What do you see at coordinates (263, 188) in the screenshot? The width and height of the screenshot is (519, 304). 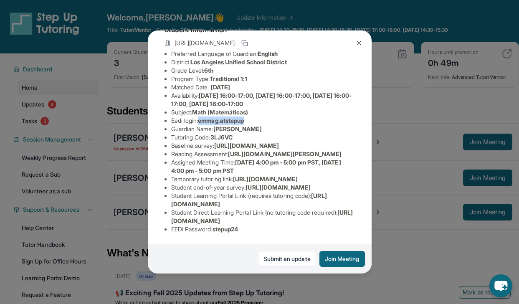 I see `li: Student end-of-year survey :` at bounding box center [263, 188].